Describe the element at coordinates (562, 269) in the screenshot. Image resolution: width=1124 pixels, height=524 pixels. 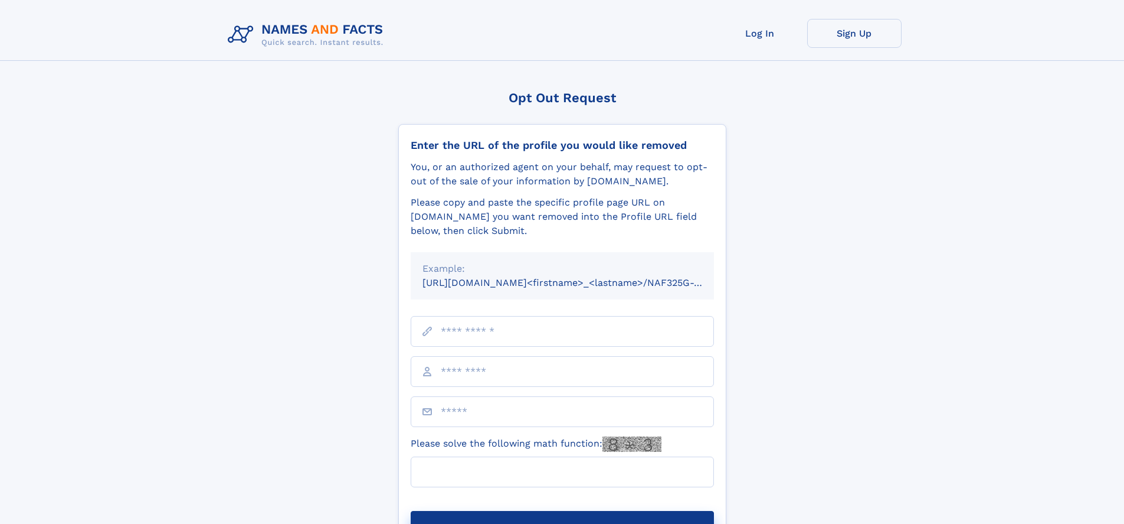
I see `div: Example:` at that location.